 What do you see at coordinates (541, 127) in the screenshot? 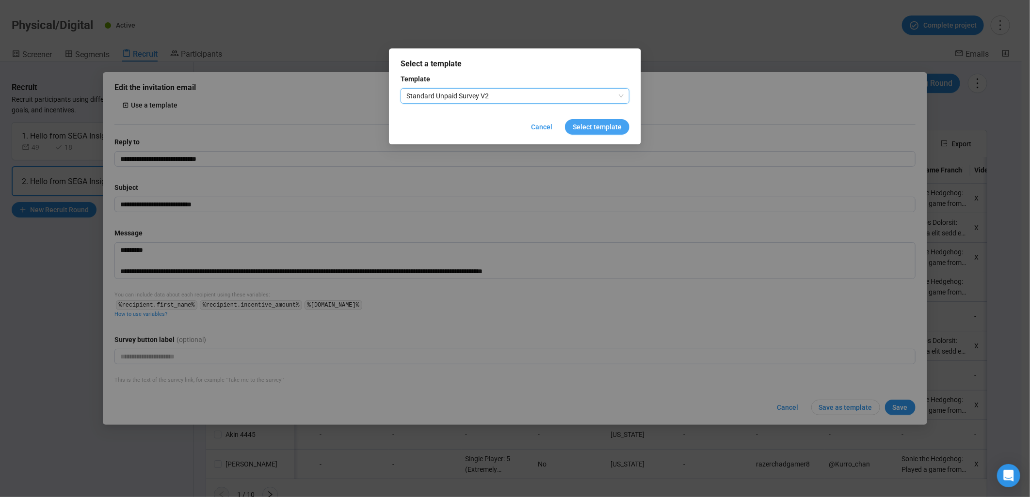
I see `button: Cancel` at bounding box center [541, 127].